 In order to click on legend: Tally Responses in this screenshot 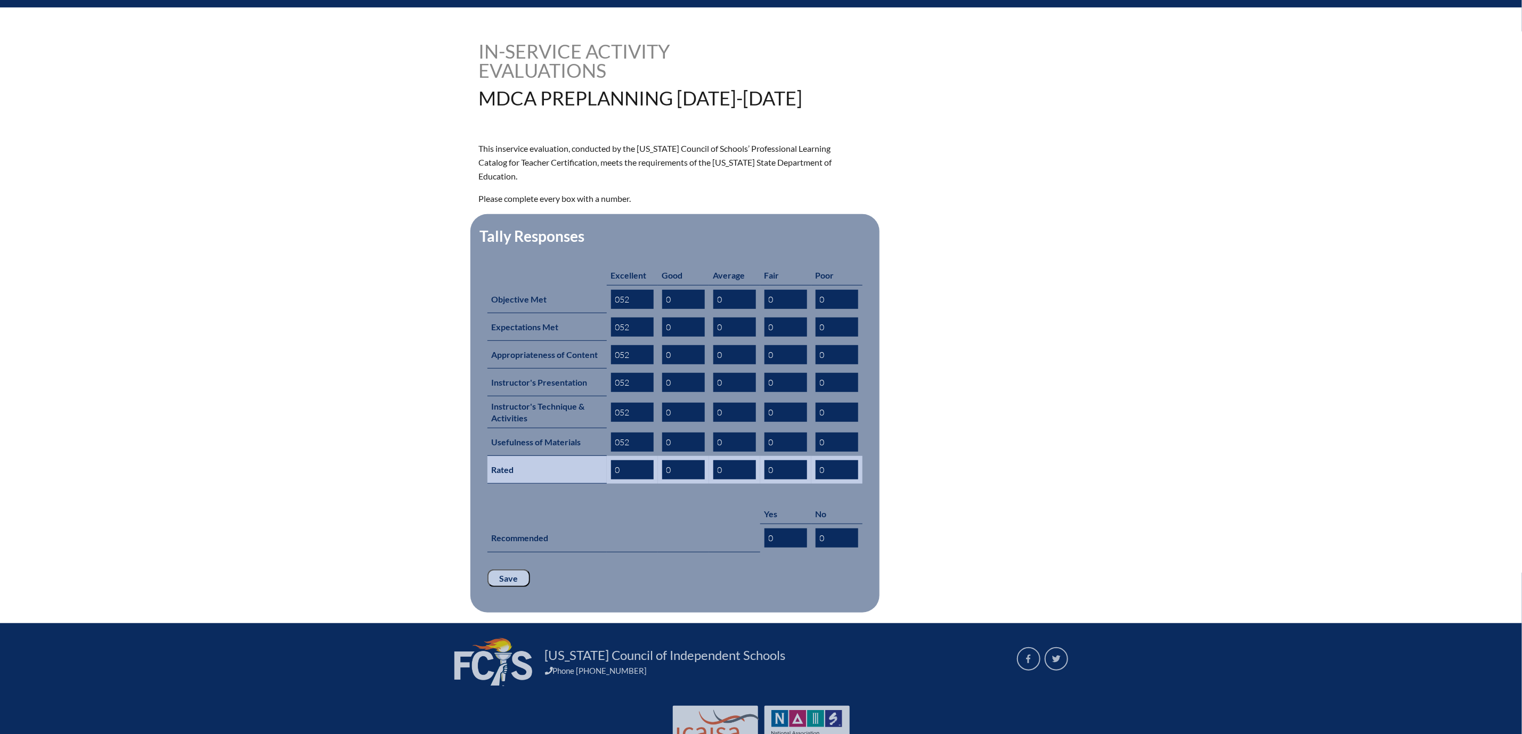, I will do `click(532, 236)`.